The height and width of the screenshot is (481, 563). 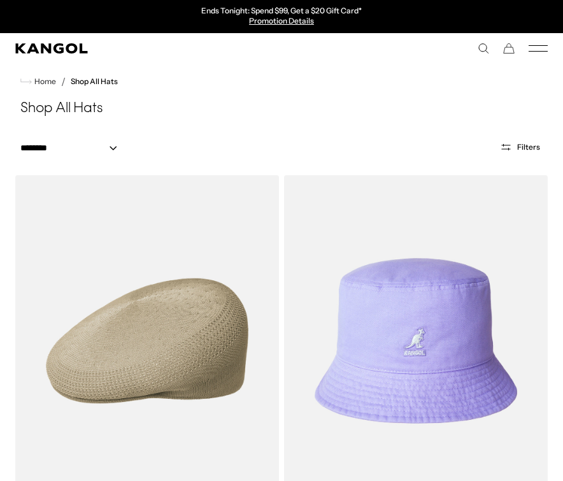 What do you see at coordinates (282, 17) in the screenshot?
I see `slideshow-component: Announcement bar` at bounding box center [282, 17].